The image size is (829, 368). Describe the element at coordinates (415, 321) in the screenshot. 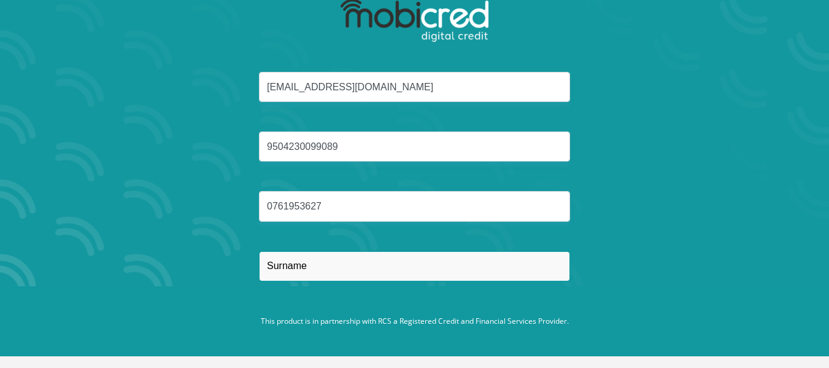

I see `p: This product is in partnership with RCS a Registered Credit and Financial Services Provider.` at that location.